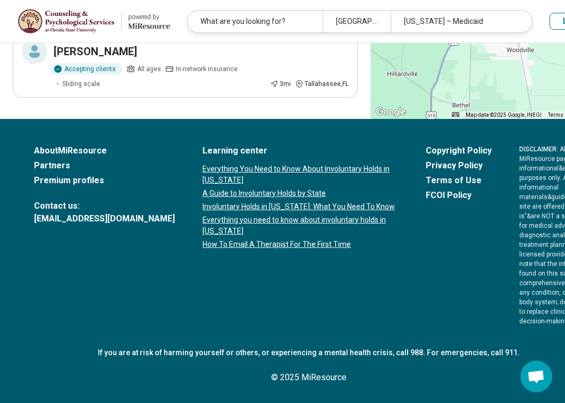 The height and width of the screenshot is (403, 565). I want to click on div: Open chat, so click(536, 377).